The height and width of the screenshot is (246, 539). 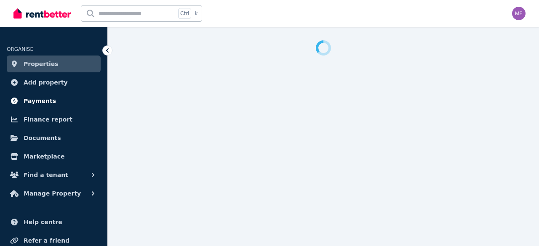 I want to click on button: Manage Property, so click(x=53, y=194).